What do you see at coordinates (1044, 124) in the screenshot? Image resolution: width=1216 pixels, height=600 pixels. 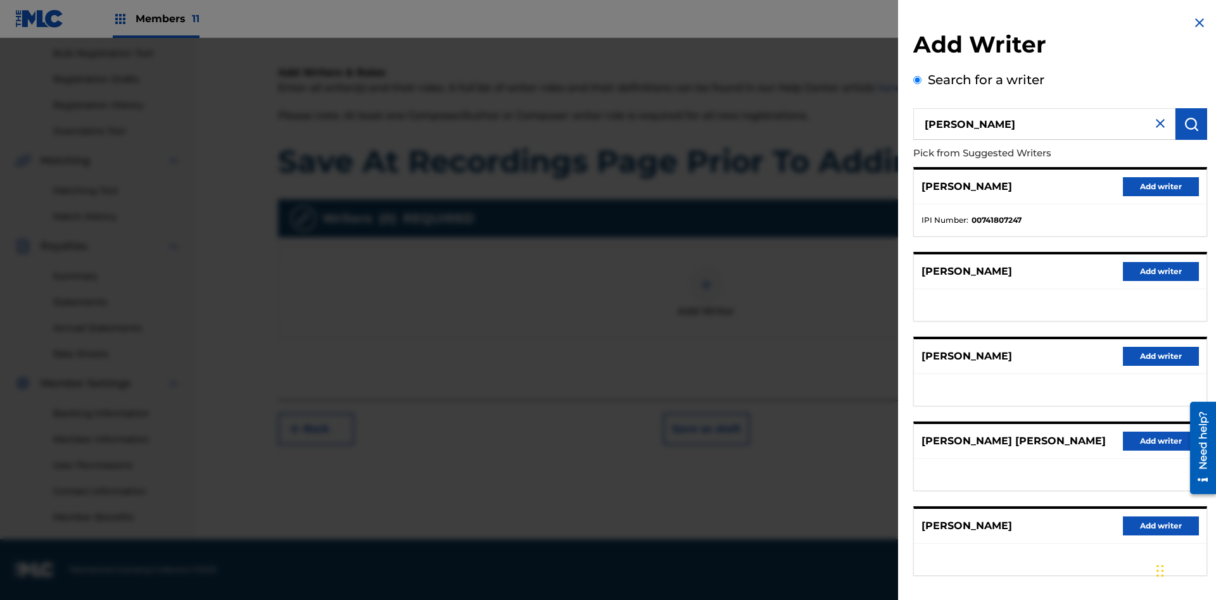 I see `input: Search writer's name or IPI Number` at bounding box center [1044, 124].